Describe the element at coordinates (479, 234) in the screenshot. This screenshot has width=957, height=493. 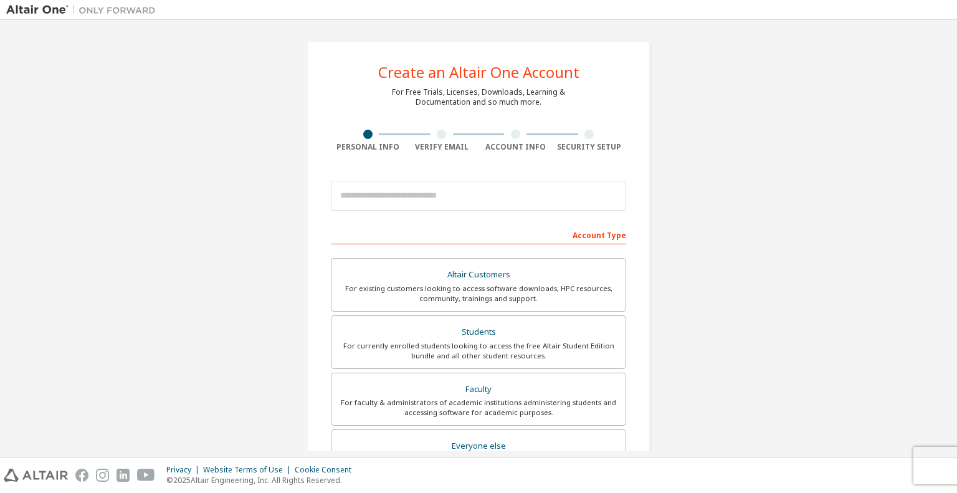
I see `div: Account Type` at that location.